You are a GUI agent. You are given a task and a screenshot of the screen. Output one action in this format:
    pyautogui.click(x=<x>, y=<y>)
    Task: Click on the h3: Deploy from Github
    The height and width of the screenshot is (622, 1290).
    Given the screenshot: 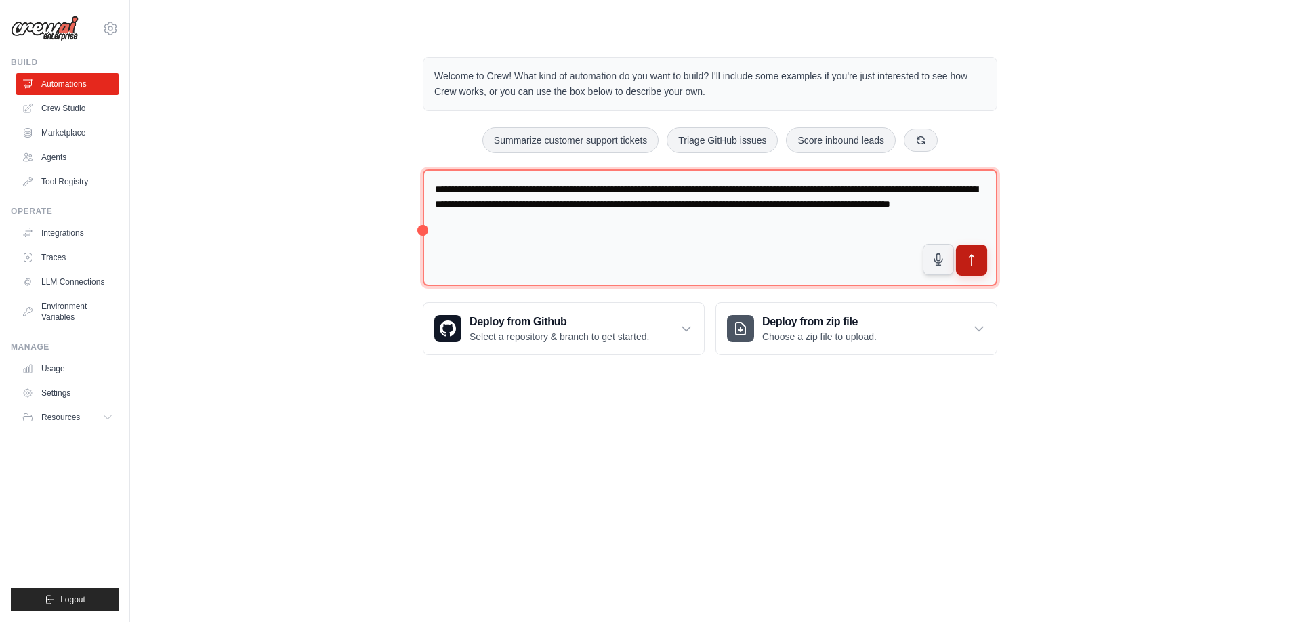 What is the action you would take?
    pyautogui.click(x=559, y=322)
    